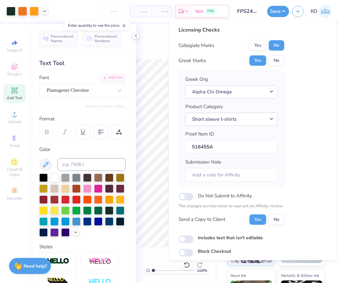 This screenshot has height=283, width=338. Describe the element at coordinates (231, 30) in the screenshot. I see `div: Licensing Checks` at that location.